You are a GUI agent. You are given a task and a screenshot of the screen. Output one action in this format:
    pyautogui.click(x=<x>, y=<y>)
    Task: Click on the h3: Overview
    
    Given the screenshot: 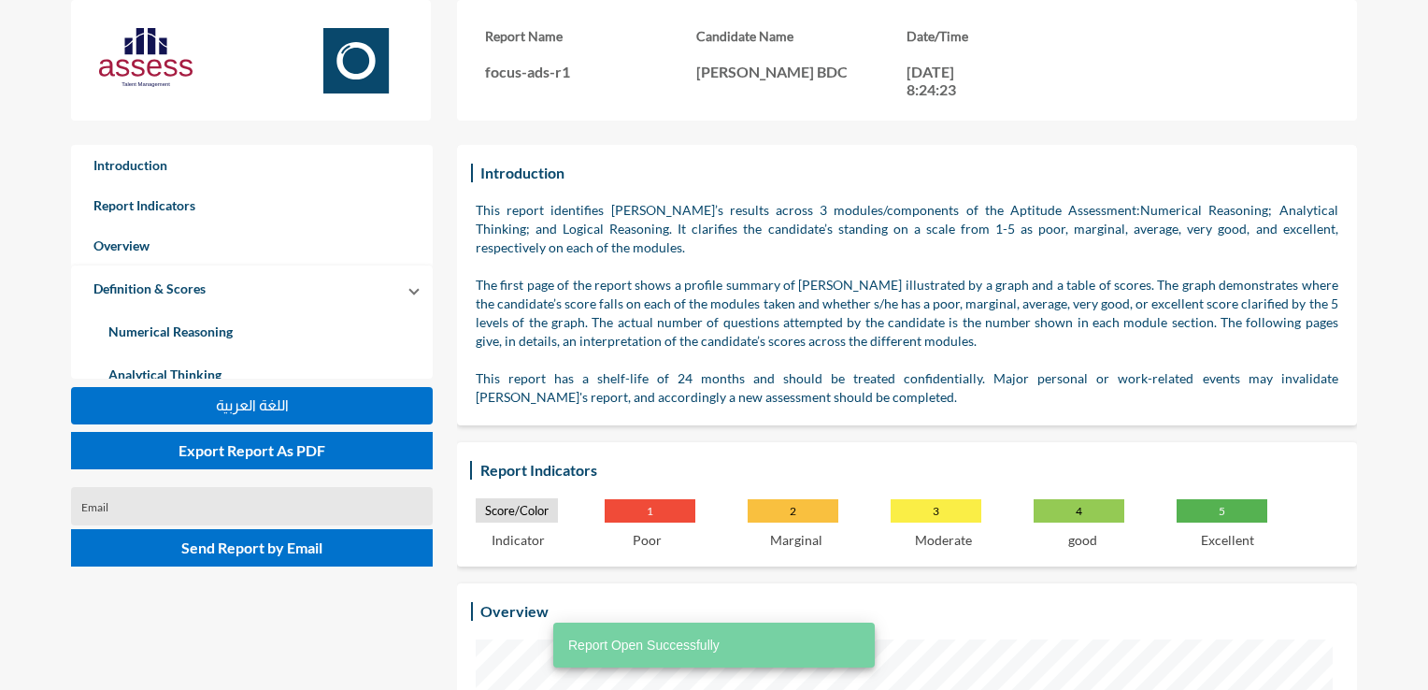 What is the action you would take?
    pyautogui.click(x=514, y=610)
    